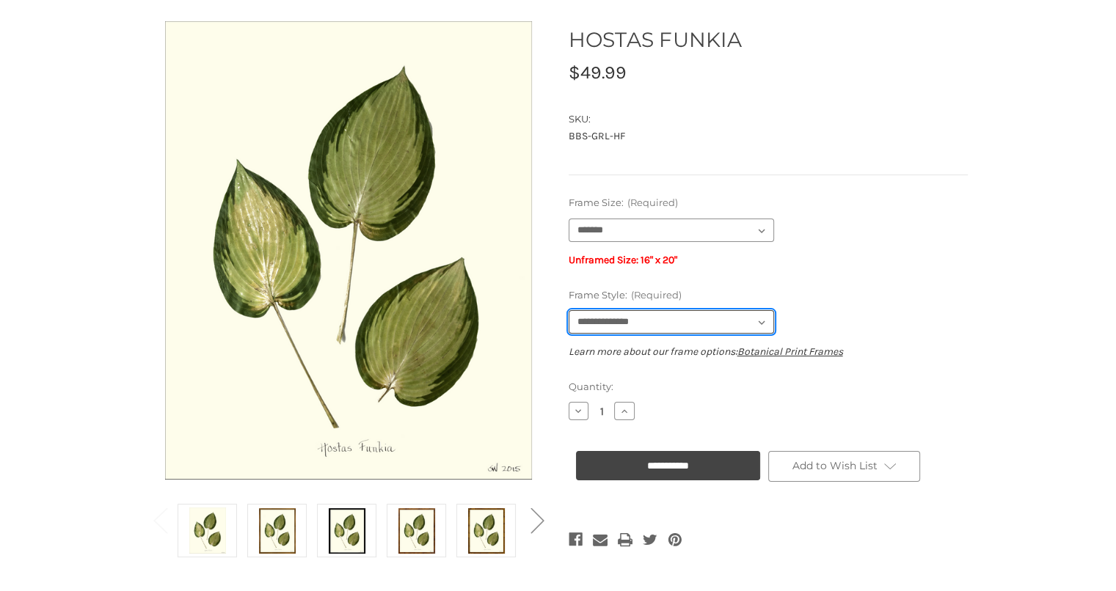  Describe the element at coordinates (768, 40) in the screenshot. I see `h1: HOSTAS FUNKIA` at that location.